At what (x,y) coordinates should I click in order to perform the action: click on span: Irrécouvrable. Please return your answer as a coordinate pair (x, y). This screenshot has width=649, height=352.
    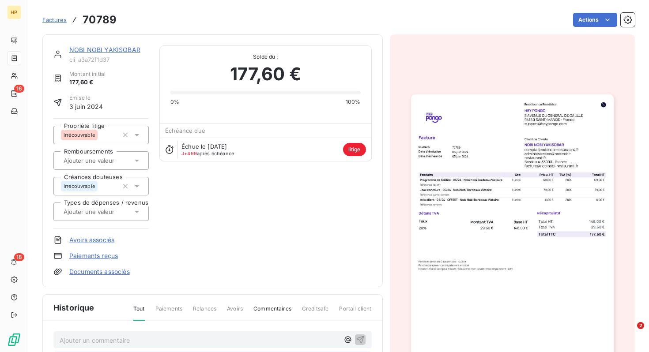
    Looking at the image, I should click on (79, 186).